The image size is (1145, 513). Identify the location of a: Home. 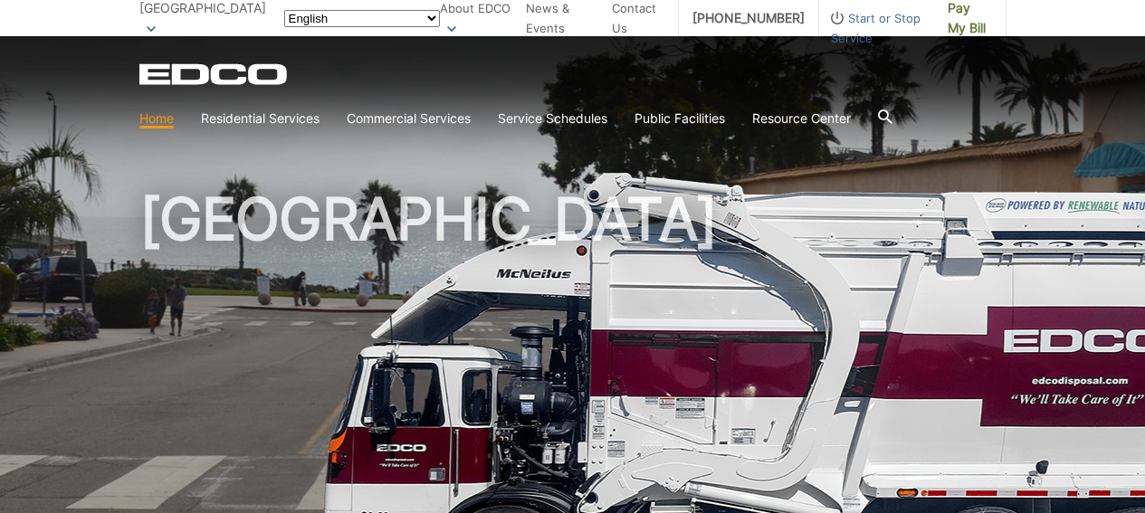
(157, 119).